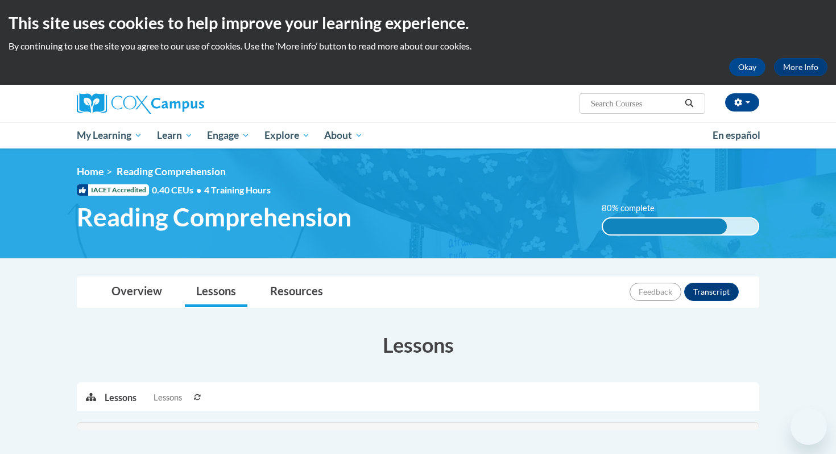 The width and height of the screenshot is (836, 454). I want to click on a: Explore, so click(287, 135).